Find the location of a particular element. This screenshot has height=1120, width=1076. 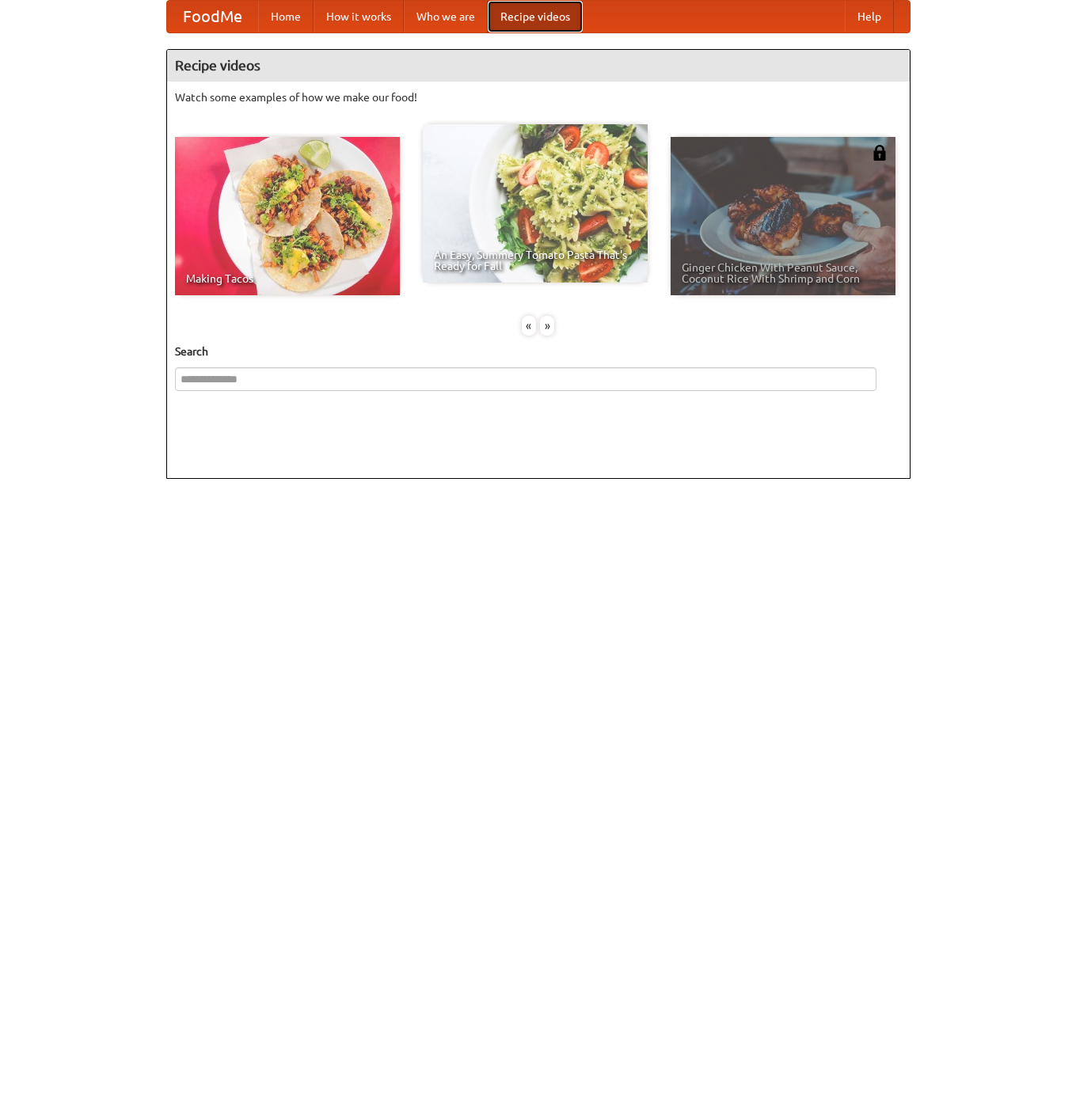

span: An Easy, Summery Tomato Pasta That's Ready for Fall is located at coordinates (535, 260).